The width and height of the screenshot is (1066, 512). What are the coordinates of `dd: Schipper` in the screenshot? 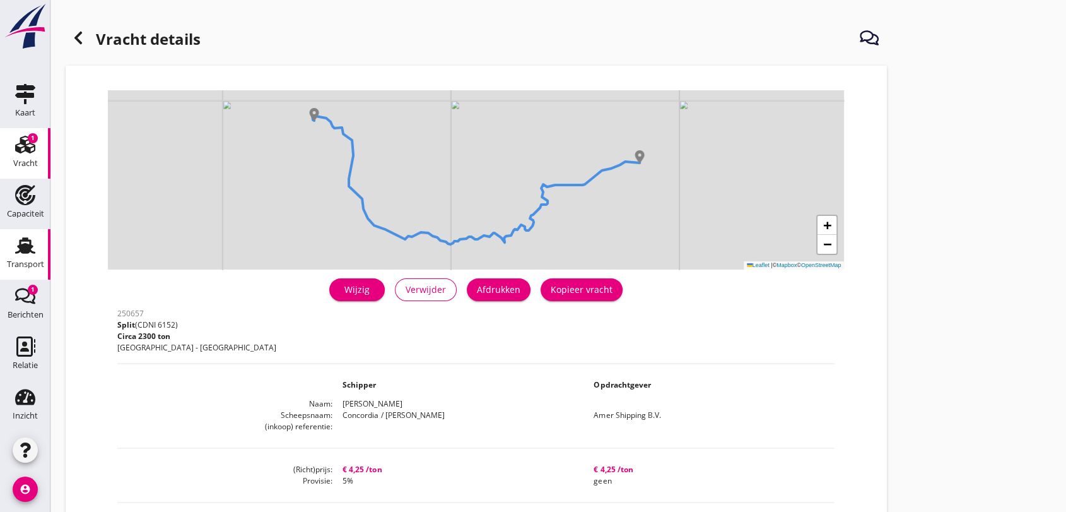 It's located at (458, 385).